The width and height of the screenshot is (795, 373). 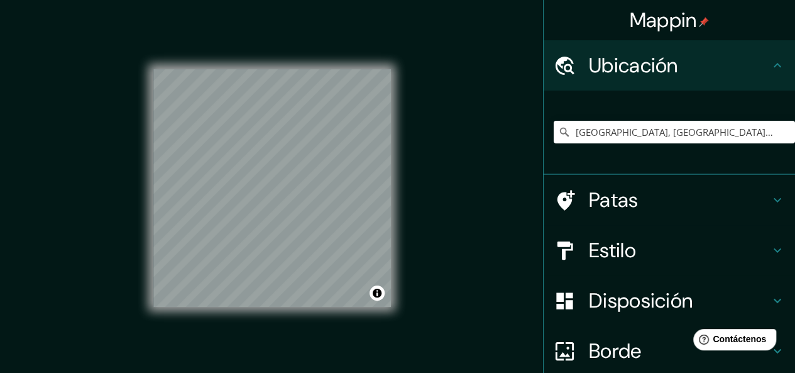 I want to click on input: Elige tu ciudad o zona, so click(x=674, y=132).